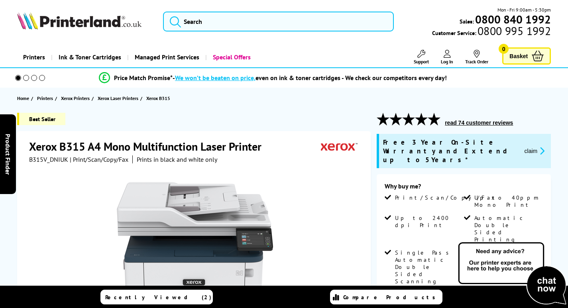 The width and height of the screenshot is (568, 308). Describe the element at coordinates (492, 32) in the screenshot. I see `span: Customer Service:` at that location.